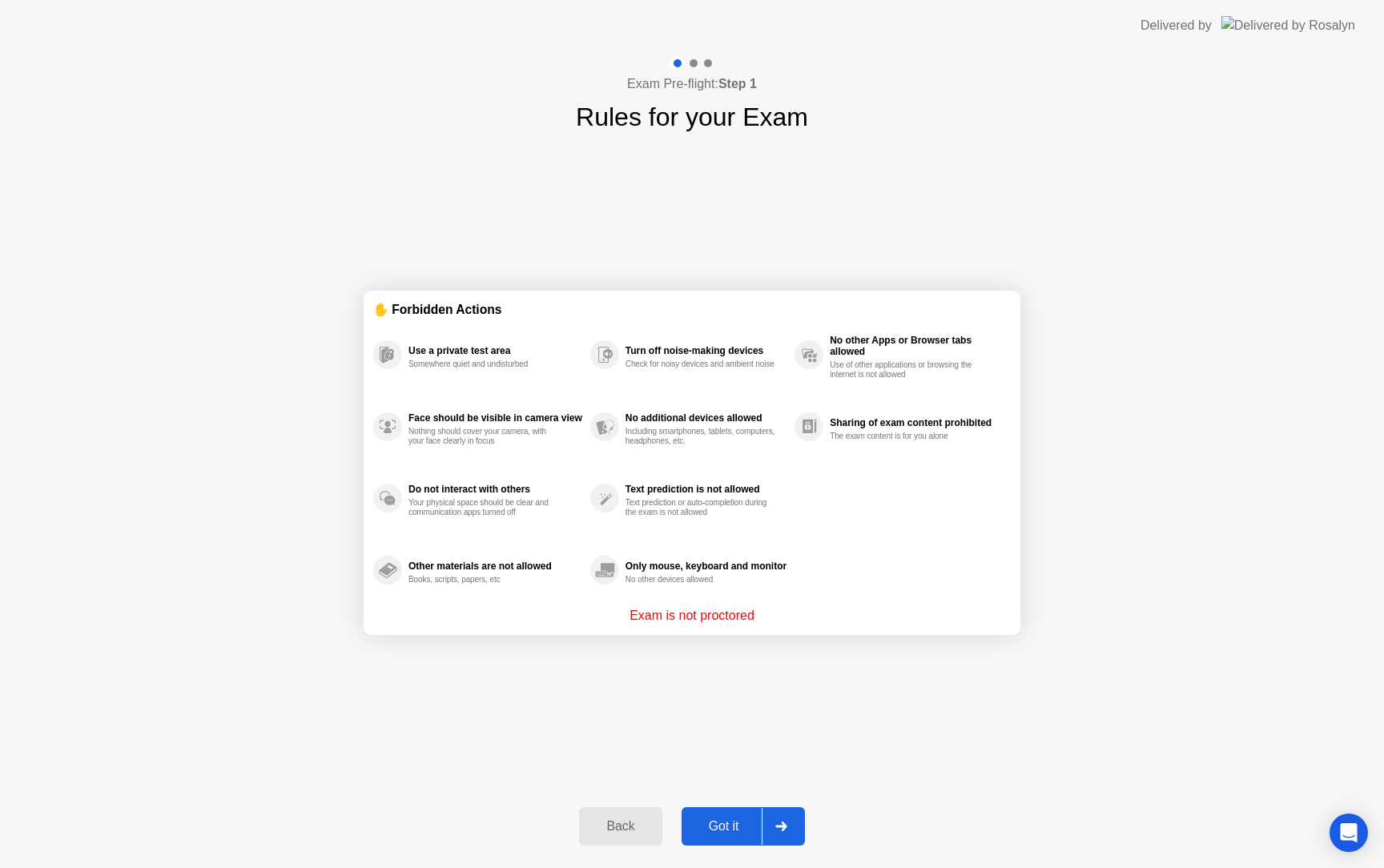 This screenshot has width=1384, height=868. I want to click on div: Face should be visible in camera view, so click(495, 418).